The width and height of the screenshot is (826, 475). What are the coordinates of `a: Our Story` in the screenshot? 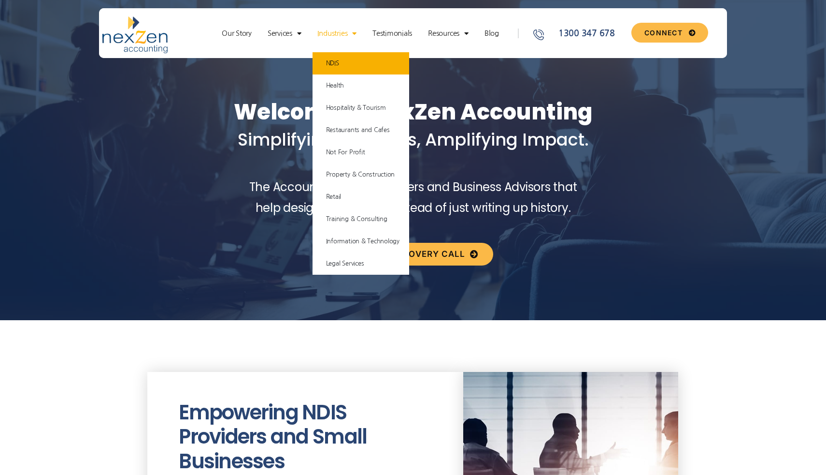 It's located at (237, 33).